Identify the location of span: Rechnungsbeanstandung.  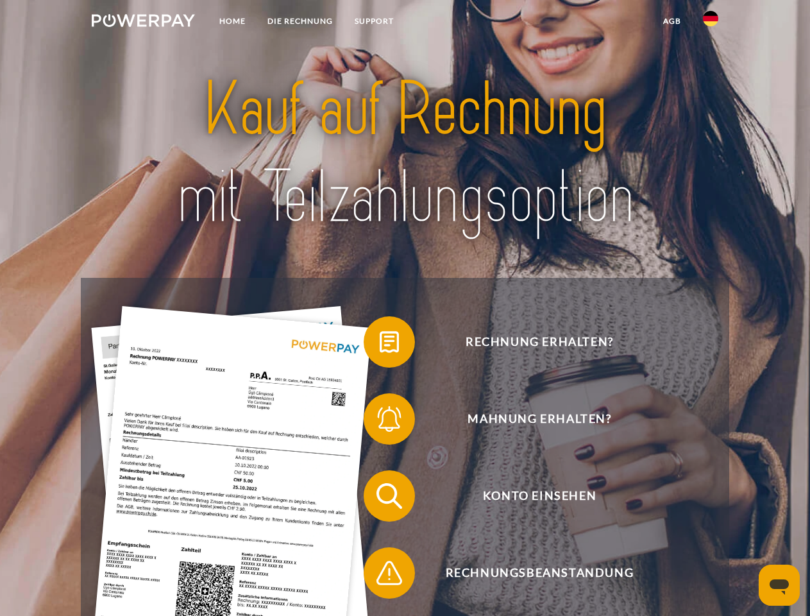
(539, 573).